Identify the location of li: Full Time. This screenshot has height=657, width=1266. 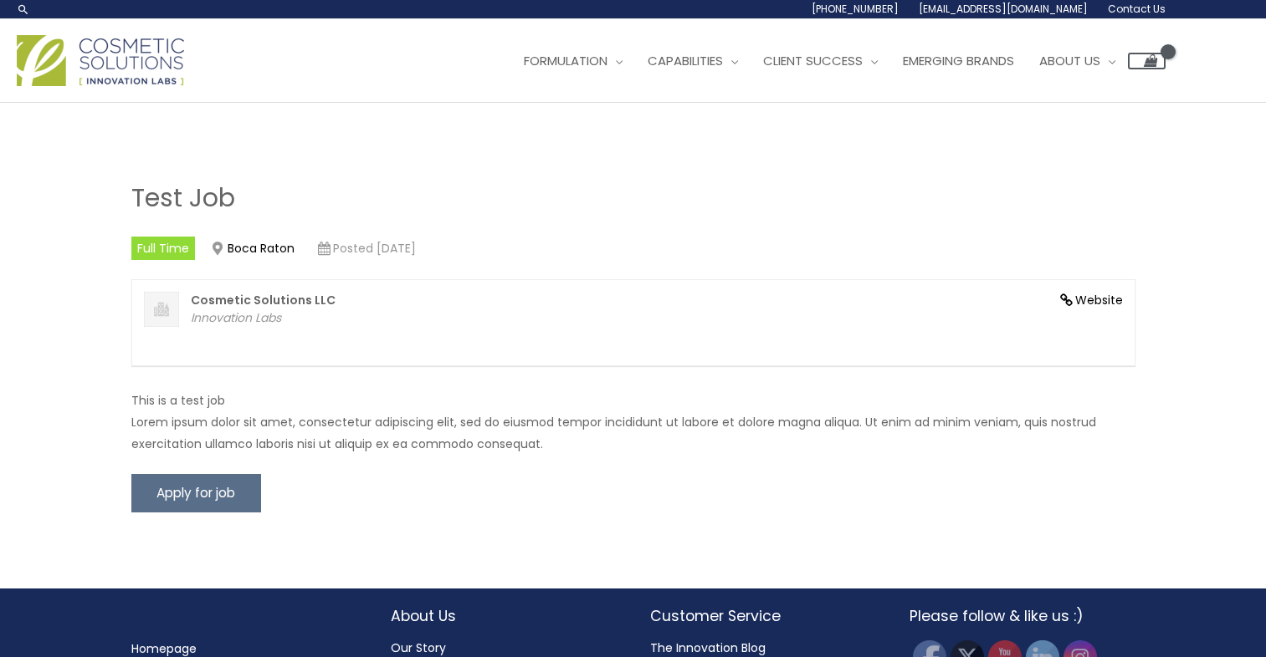
(163, 248).